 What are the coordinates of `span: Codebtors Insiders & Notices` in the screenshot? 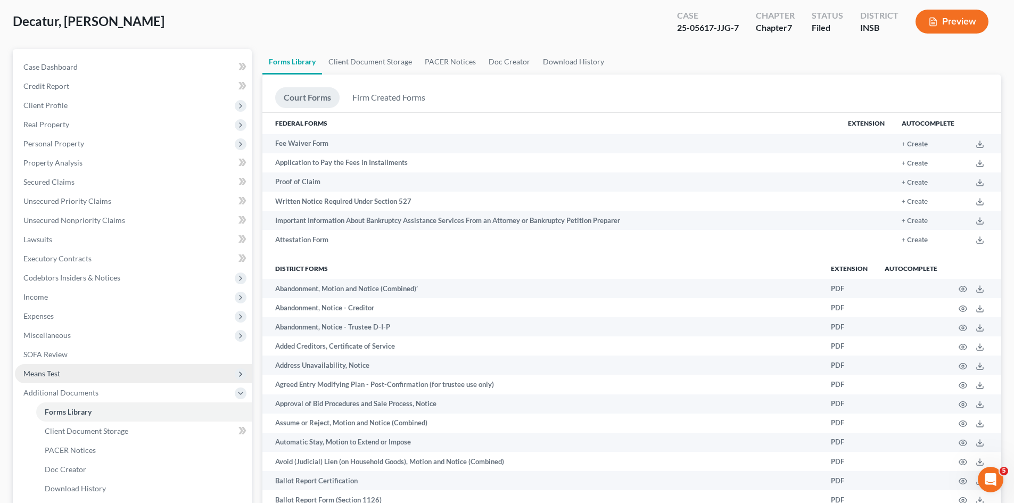 It's located at (72, 277).